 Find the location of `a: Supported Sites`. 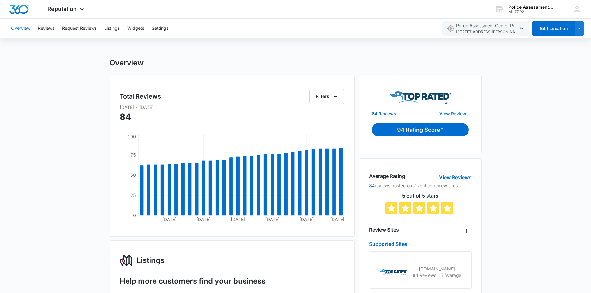

a: Supported Sites is located at coordinates (388, 244).